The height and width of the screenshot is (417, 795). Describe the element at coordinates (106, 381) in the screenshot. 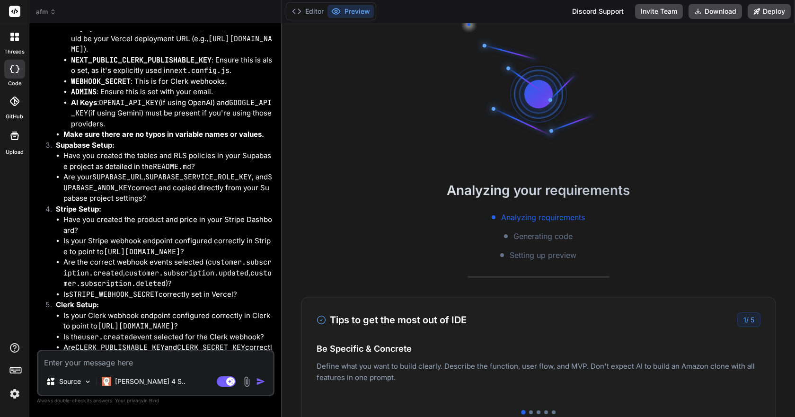

I see `img: Claude 4 Sonnet` at that location.